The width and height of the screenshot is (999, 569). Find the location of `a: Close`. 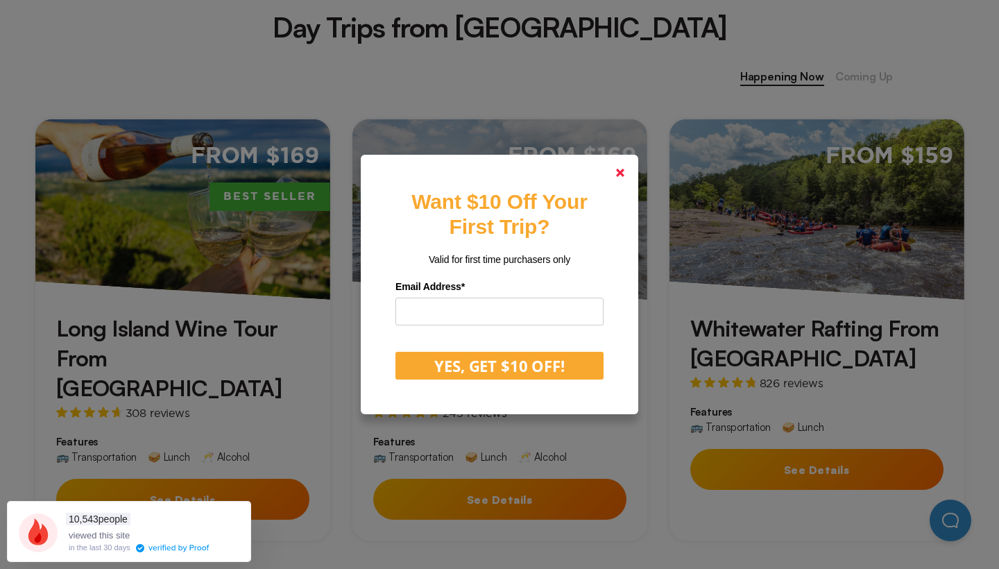

a: Close is located at coordinates (620, 173).